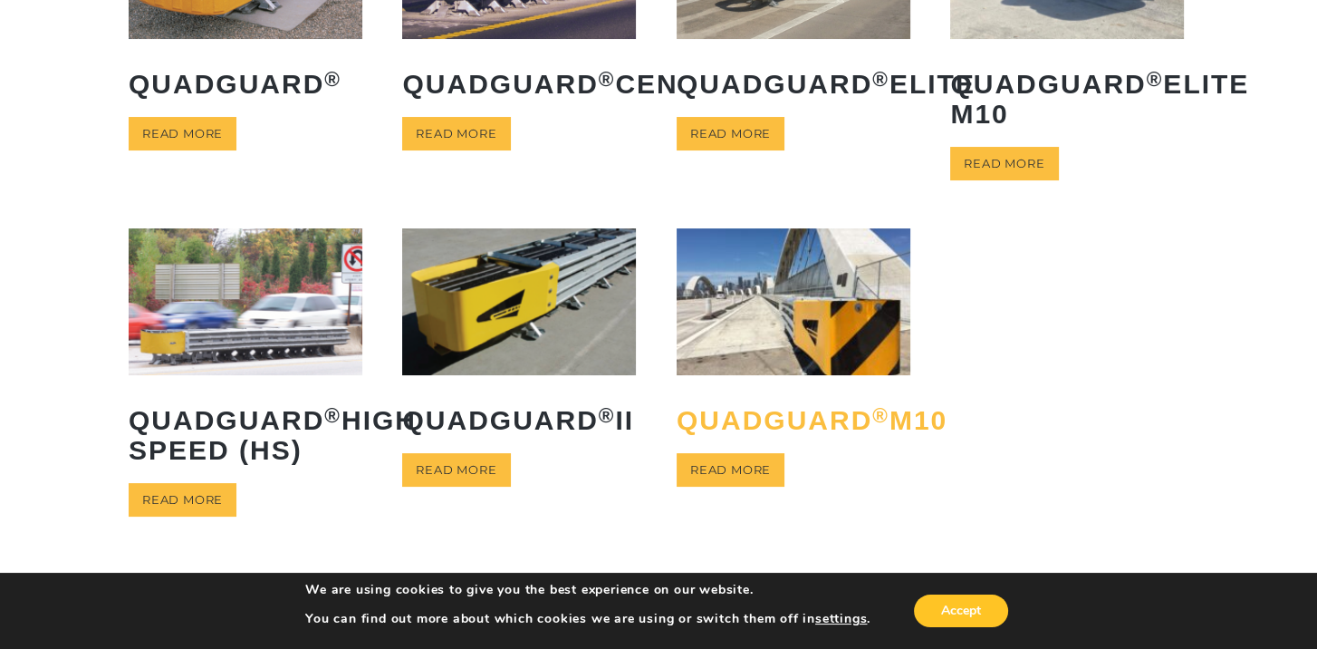  What do you see at coordinates (182, 499) in the screenshot?
I see `a: Read more about “QuadGuard® High Speed (HS)”` at bounding box center [182, 499].